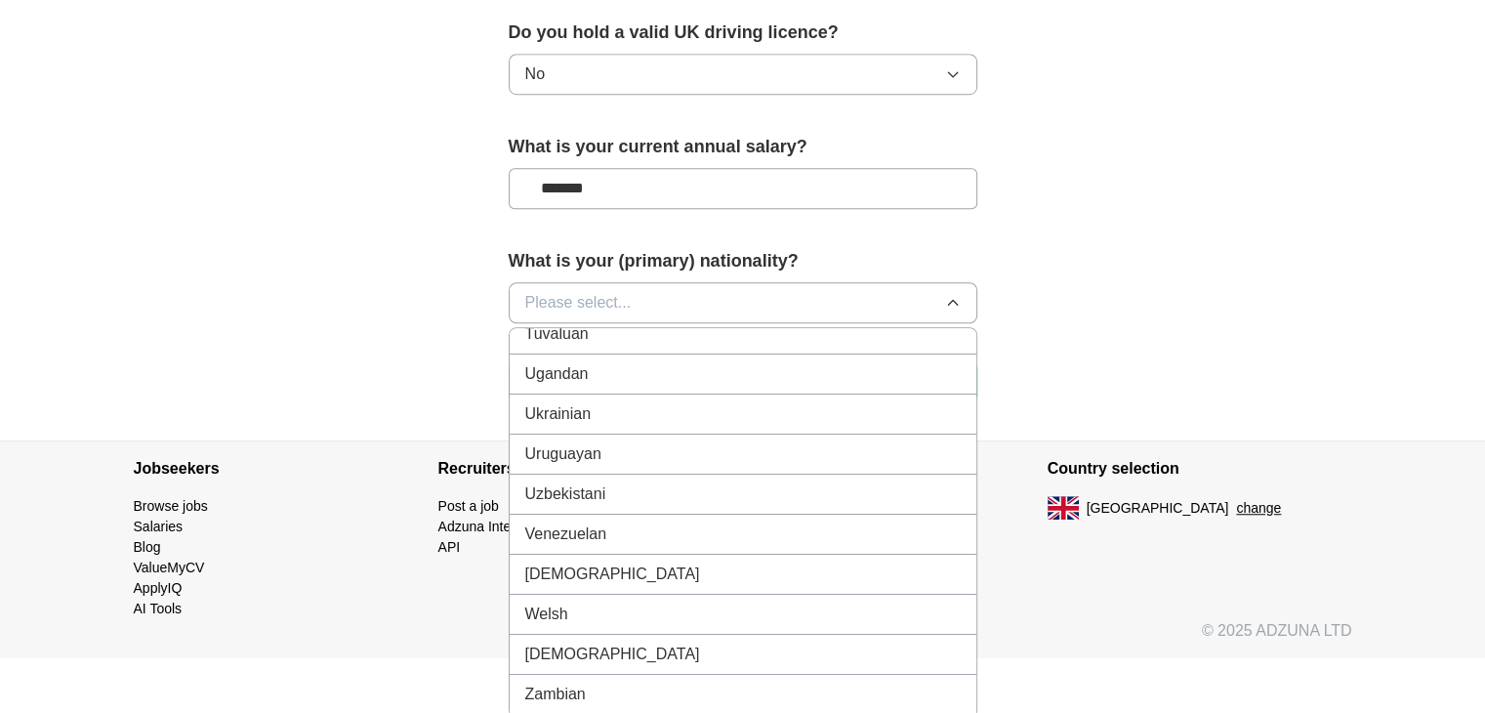 This screenshot has width=1485, height=713. I want to click on button: change, so click(1258, 508).